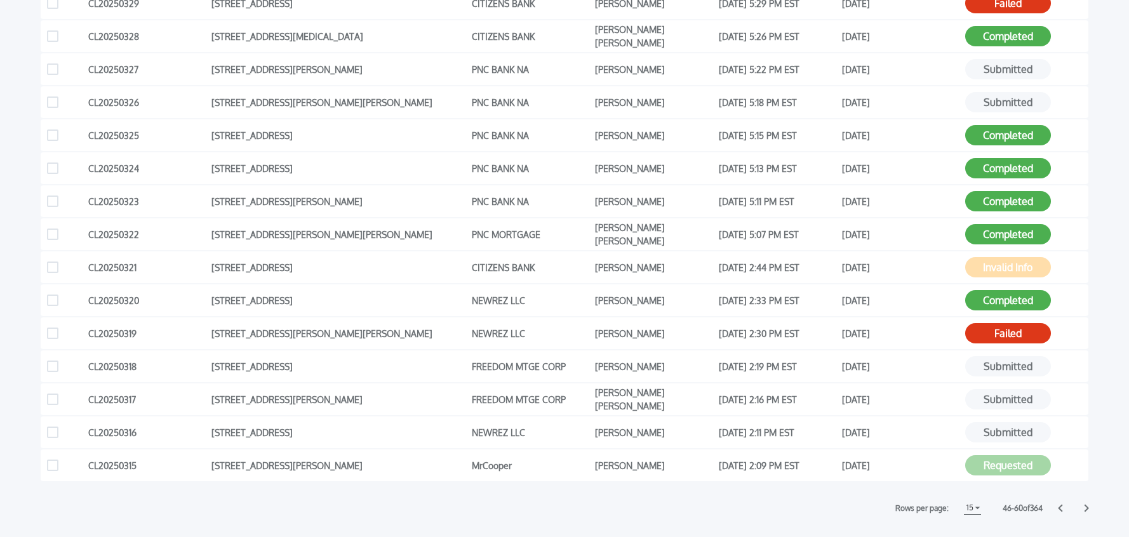 This screenshot has width=1129, height=537. I want to click on div: CL20250315, so click(147, 466).